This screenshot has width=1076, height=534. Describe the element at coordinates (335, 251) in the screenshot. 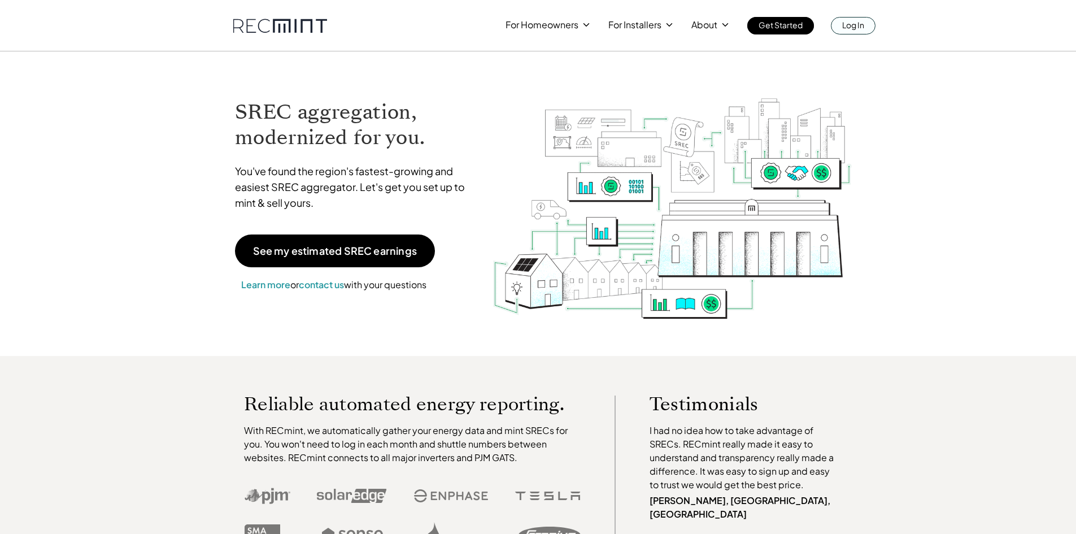

I see `a: See my estimated SREC earnings` at that location.